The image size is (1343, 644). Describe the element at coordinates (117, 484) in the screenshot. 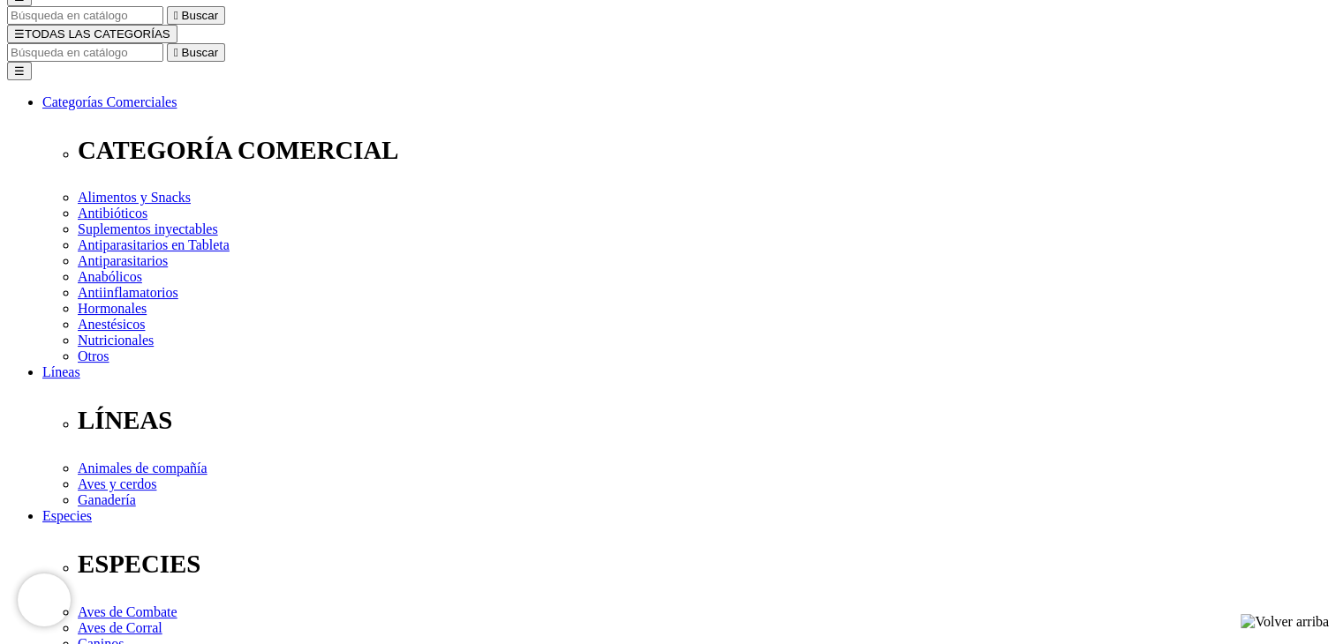

I see `span: Aves y cerdos` at that location.